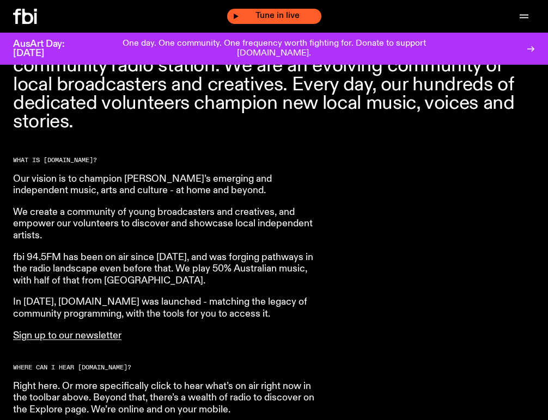 The height and width of the screenshot is (420, 548). I want to click on span: Tune in live, so click(277, 16).